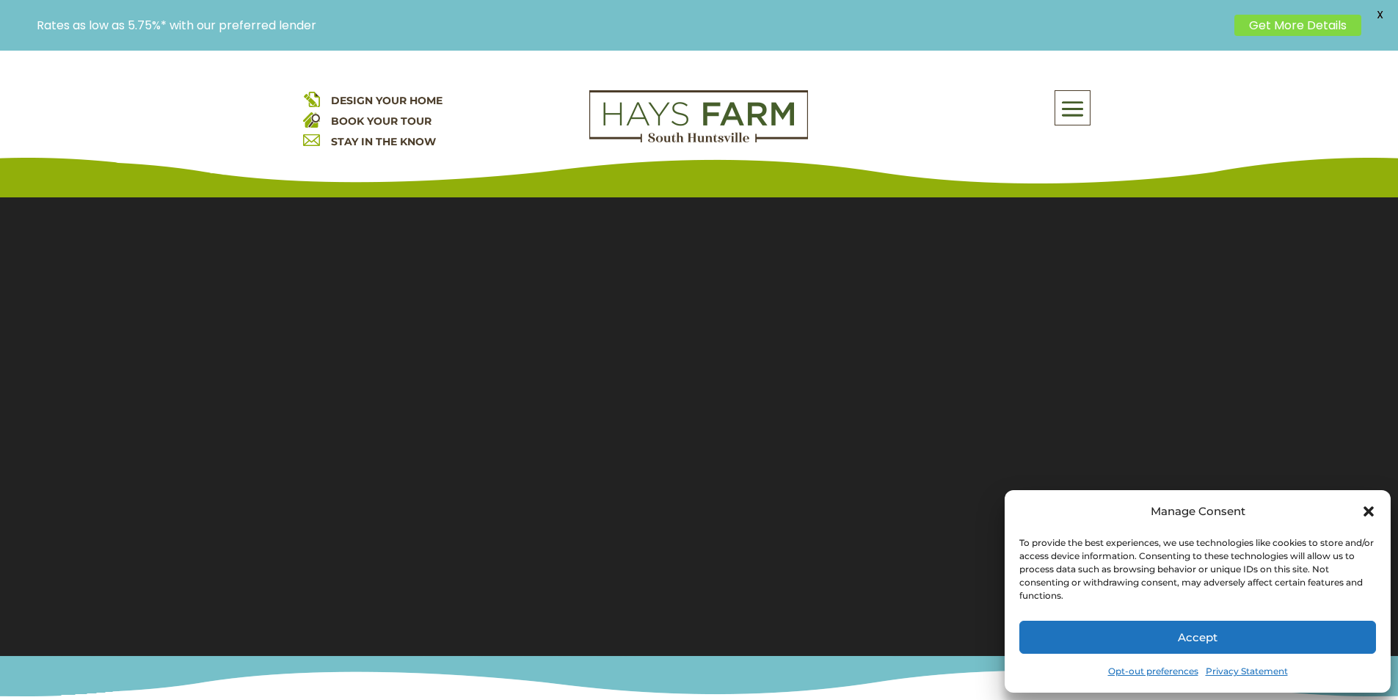  What do you see at coordinates (1197, 637) in the screenshot?
I see `button: Accept` at bounding box center [1197, 637].